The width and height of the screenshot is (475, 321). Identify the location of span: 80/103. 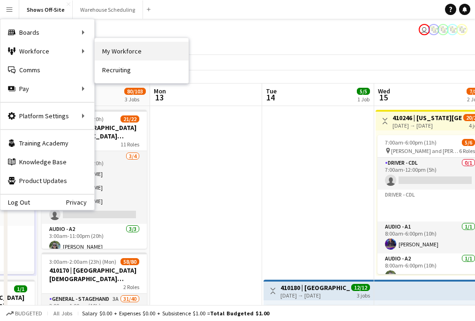
(135, 91).